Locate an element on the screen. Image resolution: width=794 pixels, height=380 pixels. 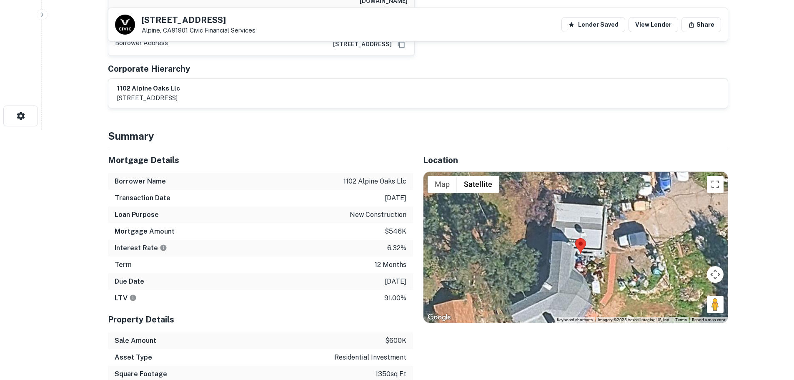
p: 91.00% is located at coordinates (395, 298).